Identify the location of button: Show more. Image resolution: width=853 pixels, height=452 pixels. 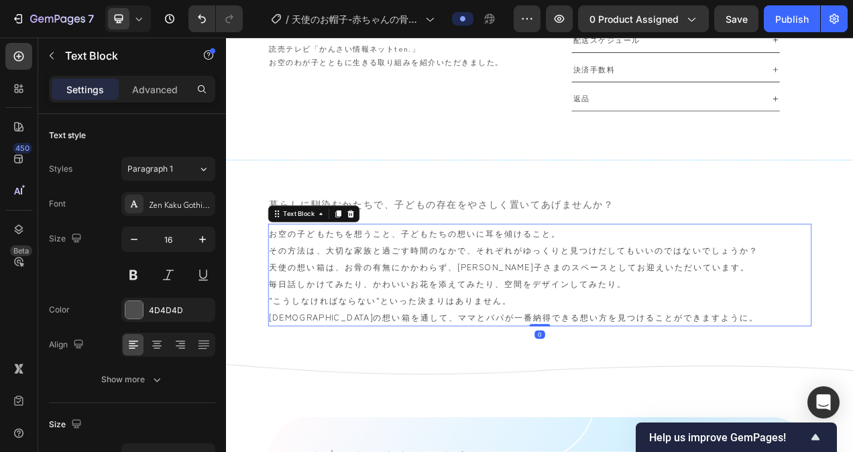
(132, 379).